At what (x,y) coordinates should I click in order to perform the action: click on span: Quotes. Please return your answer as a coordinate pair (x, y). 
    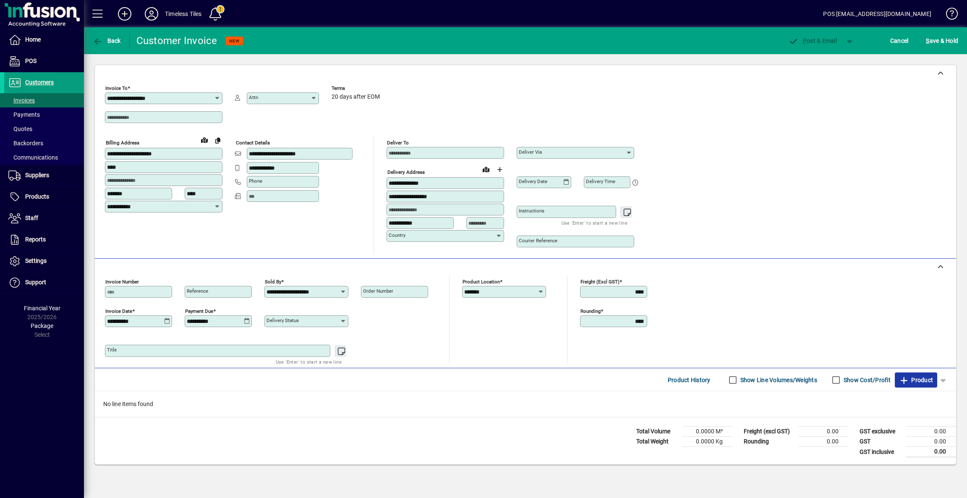
    Looking at the image, I should click on (20, 129).